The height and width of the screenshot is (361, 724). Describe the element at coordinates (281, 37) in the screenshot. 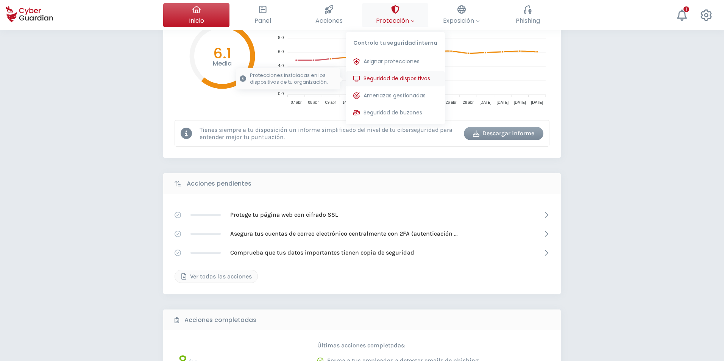

I see `tspan: 8.0` at that location.